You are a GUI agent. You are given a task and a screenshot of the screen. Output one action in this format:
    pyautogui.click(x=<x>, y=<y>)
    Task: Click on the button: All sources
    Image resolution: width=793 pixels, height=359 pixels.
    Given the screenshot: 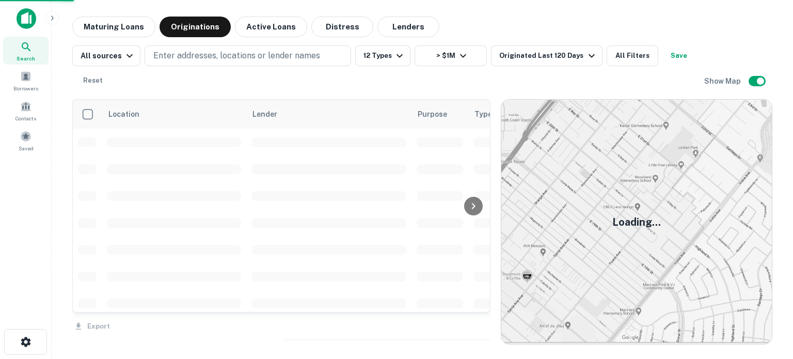 What is the action you would take?
    pyautogui.click(x=106, y=56)
    